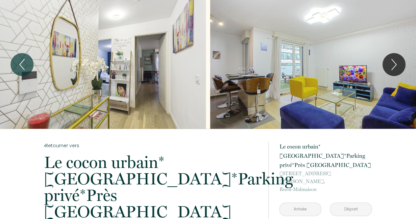  Describe the element at coordinates (351, 209) in the screenshot. I see `input: Départ` at that location.